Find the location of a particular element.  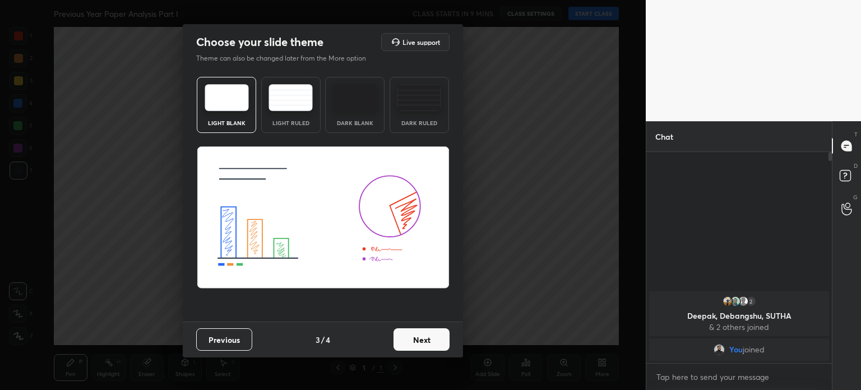

h2: Choose your slide theme is located at coordinates (260, 42).